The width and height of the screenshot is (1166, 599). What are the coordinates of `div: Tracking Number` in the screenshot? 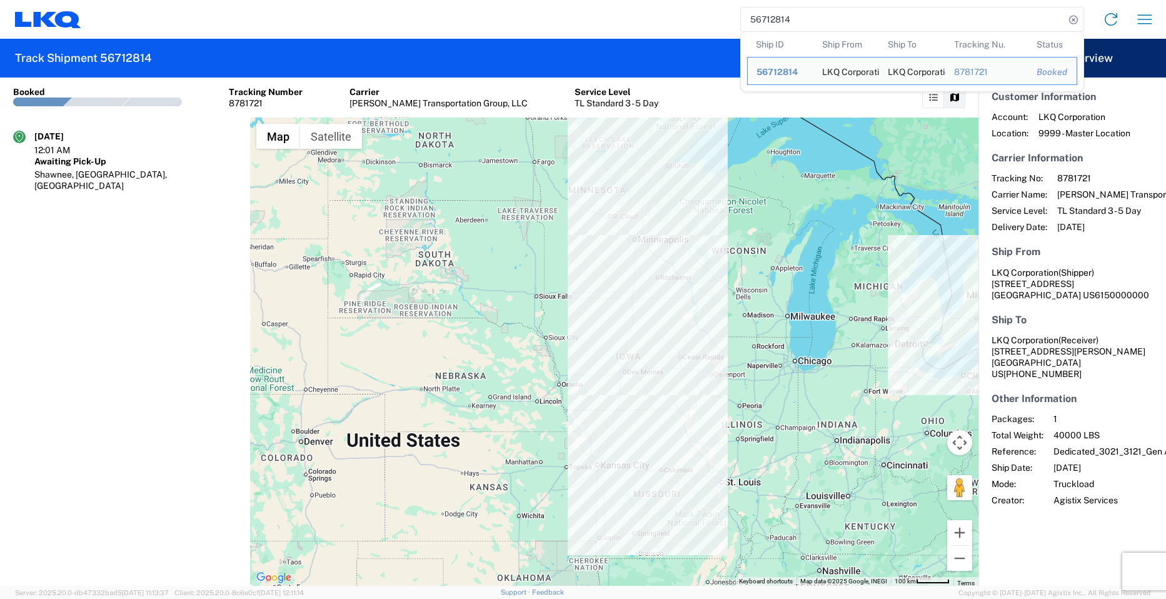 It's located at (266, 92).